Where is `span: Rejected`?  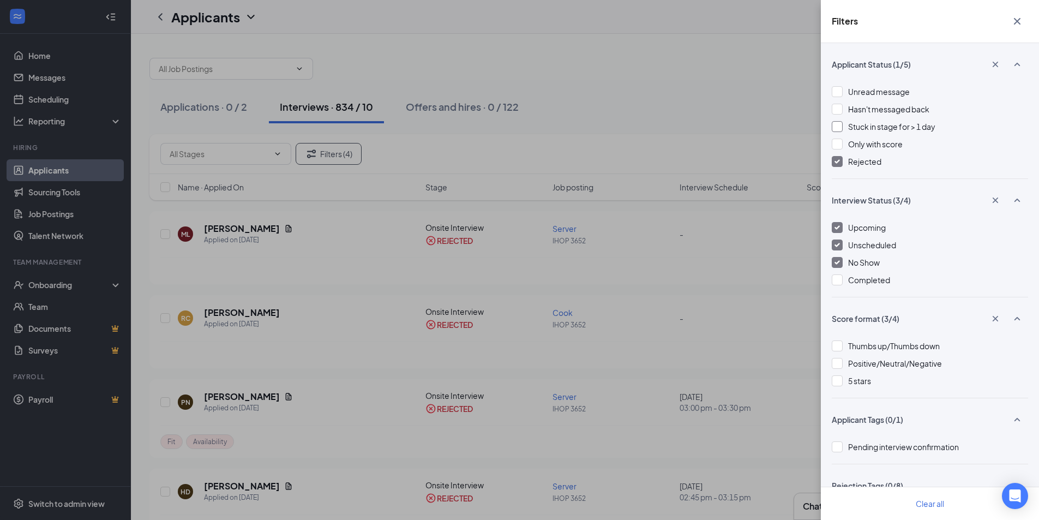 span: Rejected is located at coordinates (865, 161).